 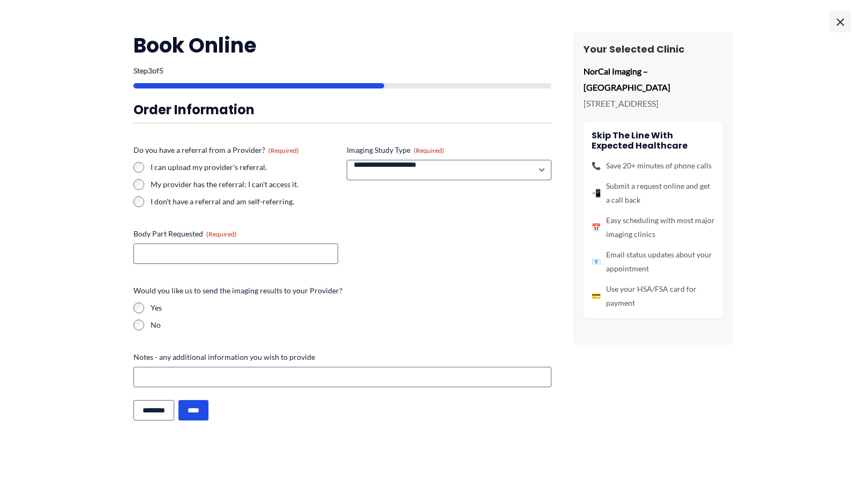 What do you see at coordinates (244, 167) in the screenshot?
I see `label: I can upload my provider's referral.` at bounding box center [244, 167].